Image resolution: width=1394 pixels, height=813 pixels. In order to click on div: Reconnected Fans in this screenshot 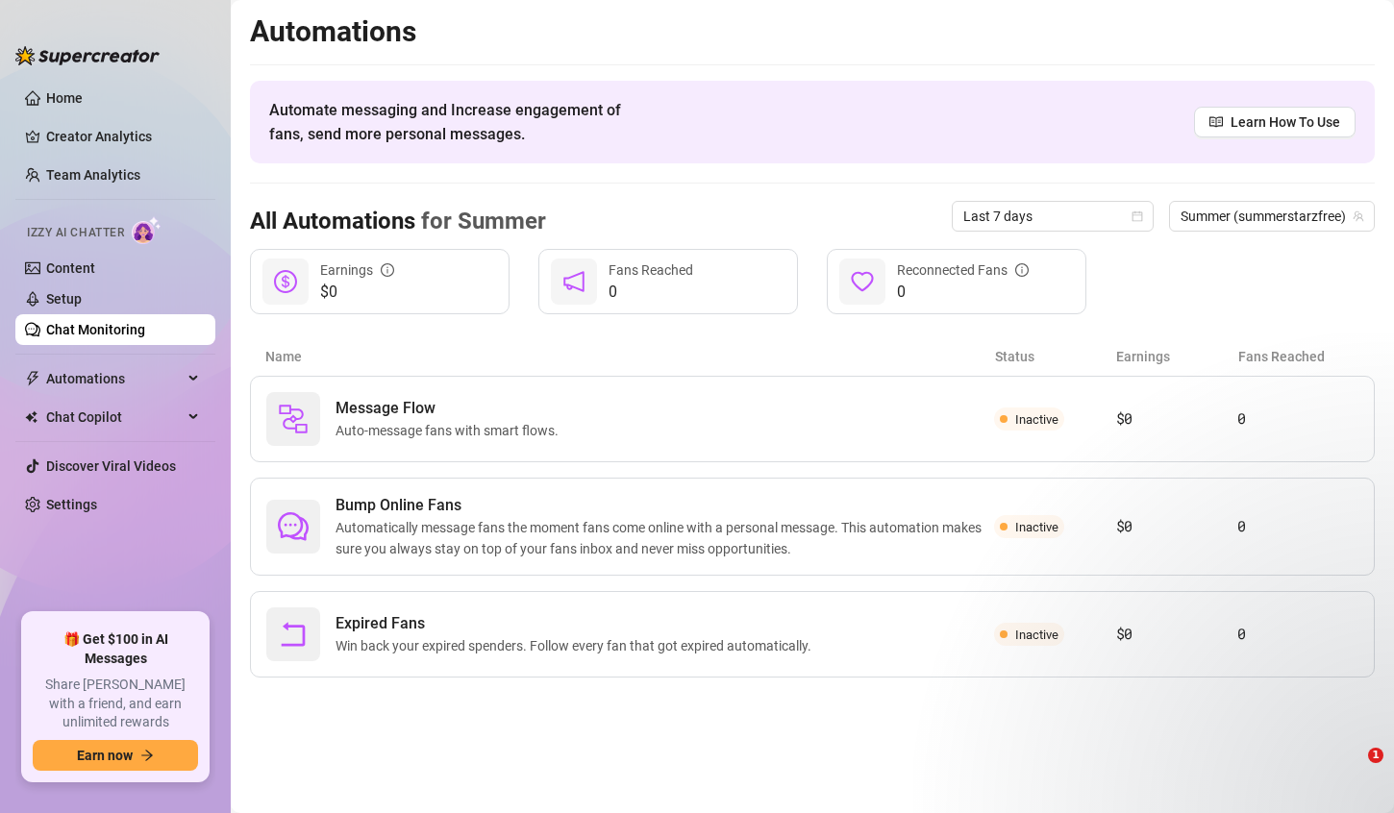, I will do `click(962, 270)`.